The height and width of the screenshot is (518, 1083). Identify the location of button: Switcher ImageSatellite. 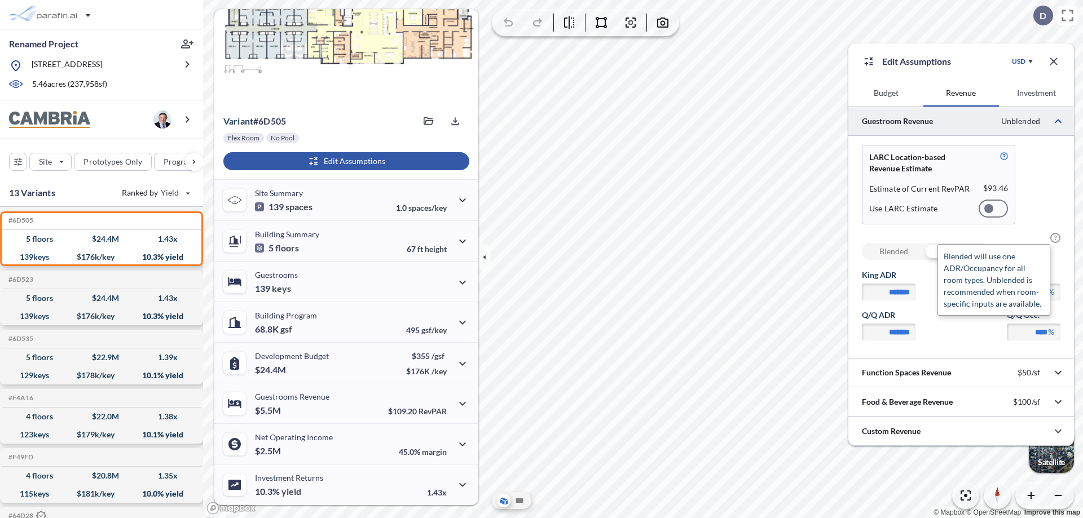
(1051, 451).